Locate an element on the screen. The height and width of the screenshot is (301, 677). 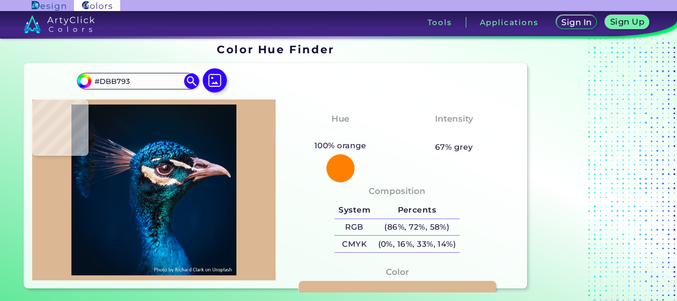
h3: Tools is located at coordinates (440, 22).